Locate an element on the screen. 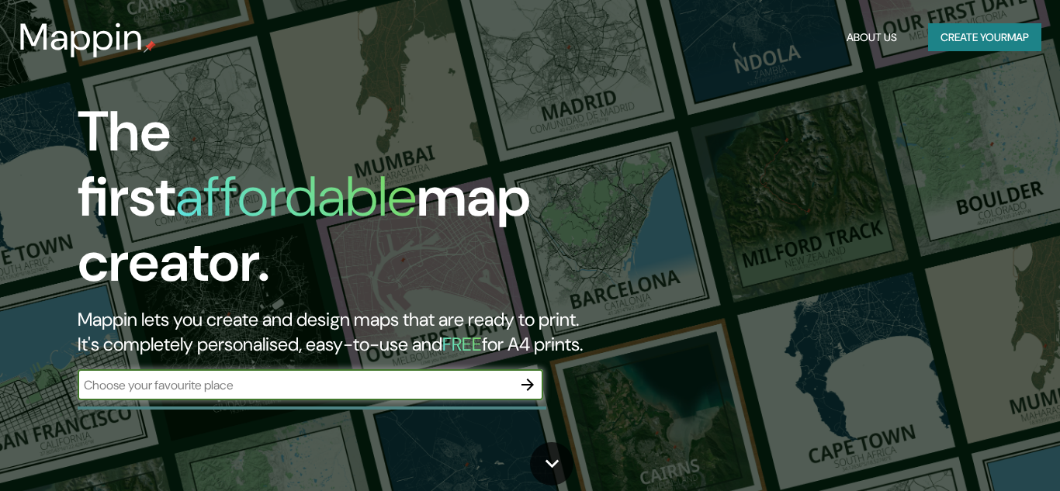 The image size is (1060, 491). button: About Us is located at coordinates (872, 37).